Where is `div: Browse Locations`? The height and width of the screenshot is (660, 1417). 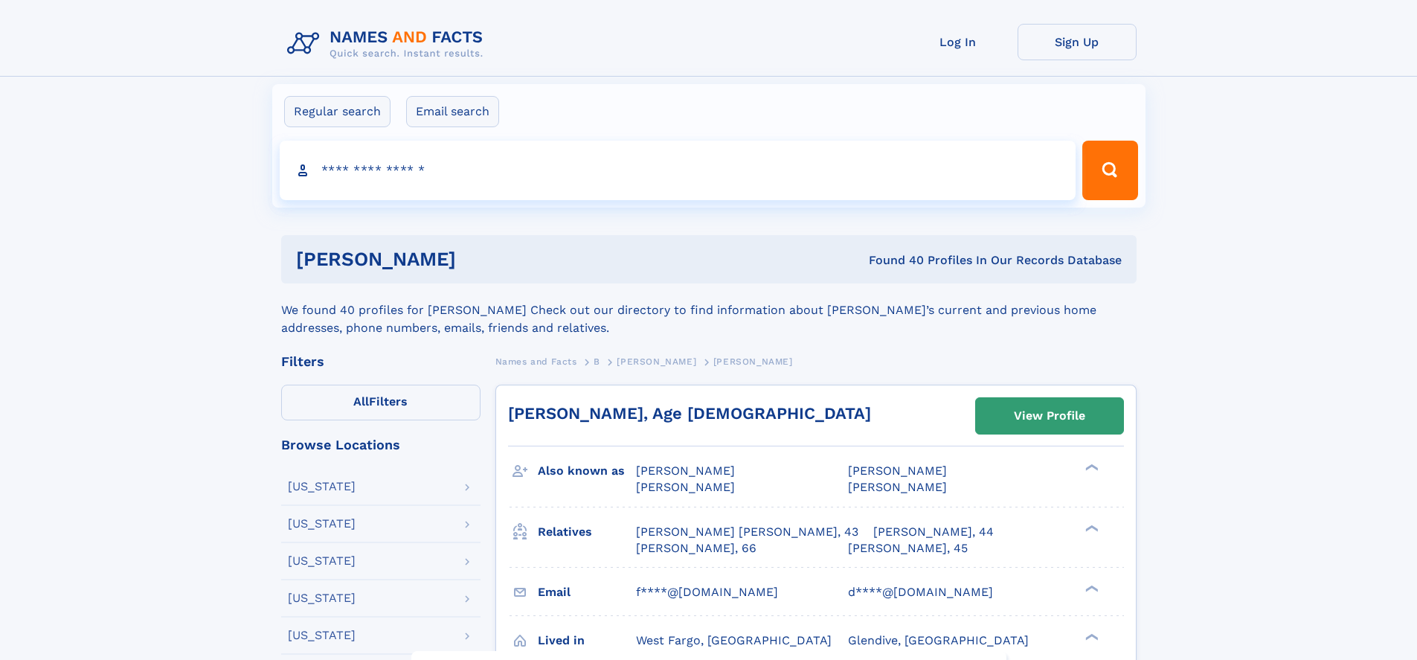
div: Browse Locations is located at coordinates (381, 445).